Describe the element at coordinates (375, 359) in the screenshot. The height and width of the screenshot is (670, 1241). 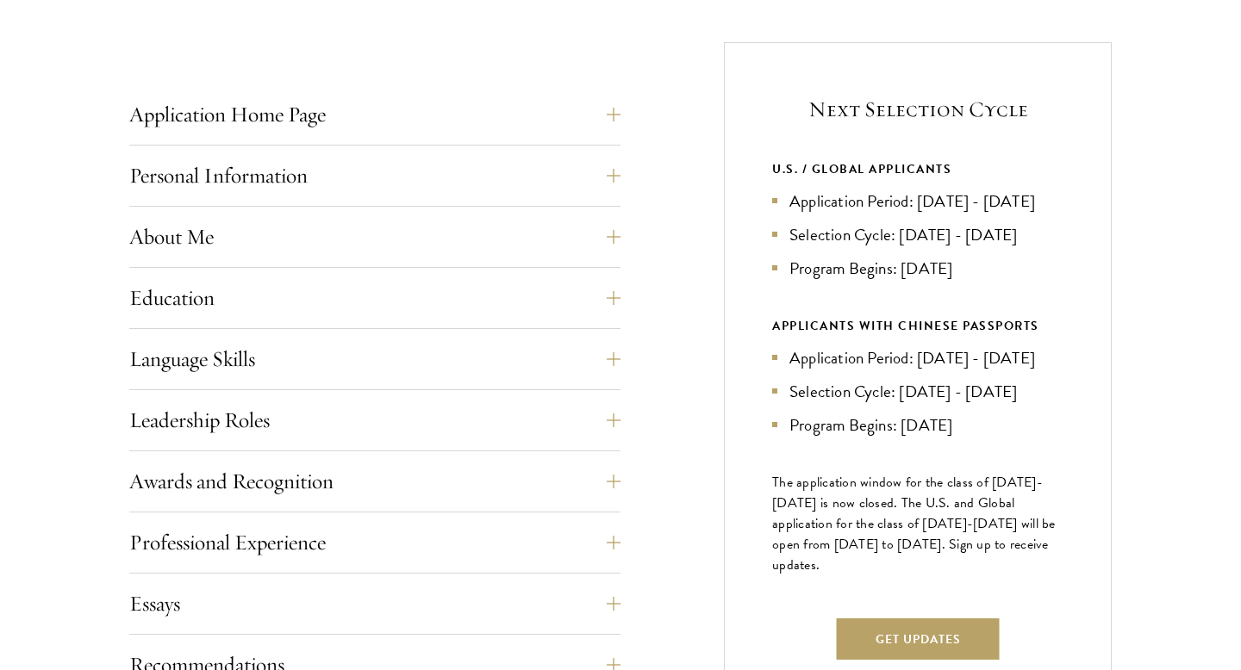
I see `button: Language Skills` at that location.